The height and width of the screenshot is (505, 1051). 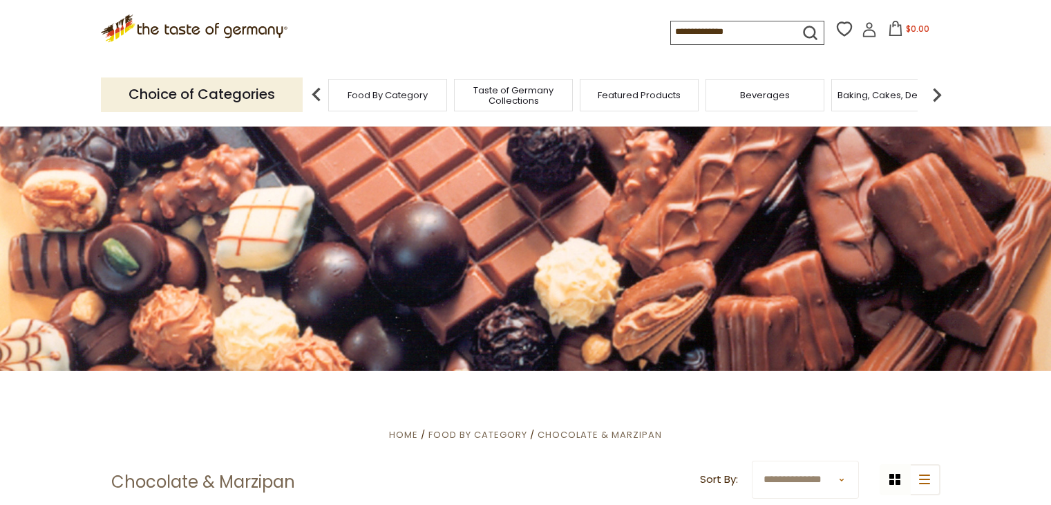 I want to click on label: Sort By:, so click(x=719, y=479).